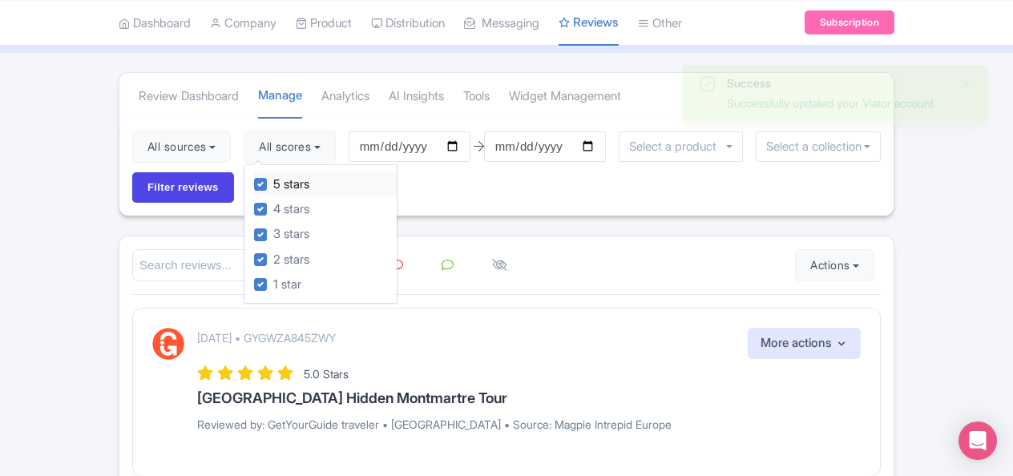 Image resolution: width=1013 pixels, height=476 pixels. What do you see at coordinates (836, 103) in the screenshot?
I see `div: Successfully updated your Viator account` at bounding box center [836, 103].